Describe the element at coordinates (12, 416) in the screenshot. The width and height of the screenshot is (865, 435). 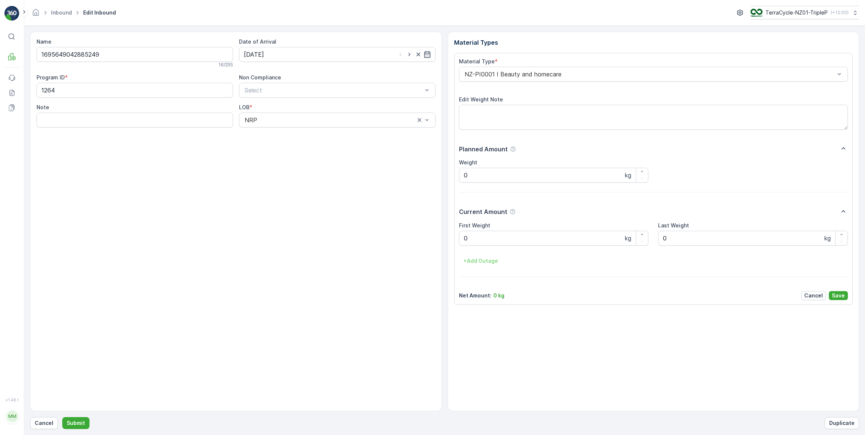
I see `button: MM` at that location.